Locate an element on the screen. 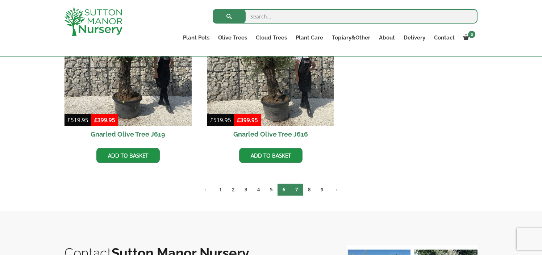  nav: Product Pagination is located at coordinates (271, 191).